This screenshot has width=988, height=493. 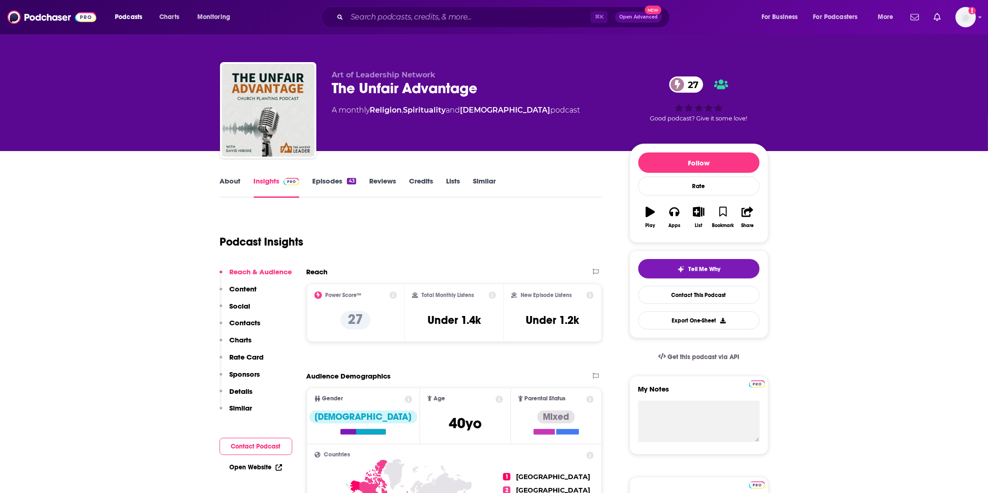 I want to click on div: Mixed, so click(x=556, y=417).